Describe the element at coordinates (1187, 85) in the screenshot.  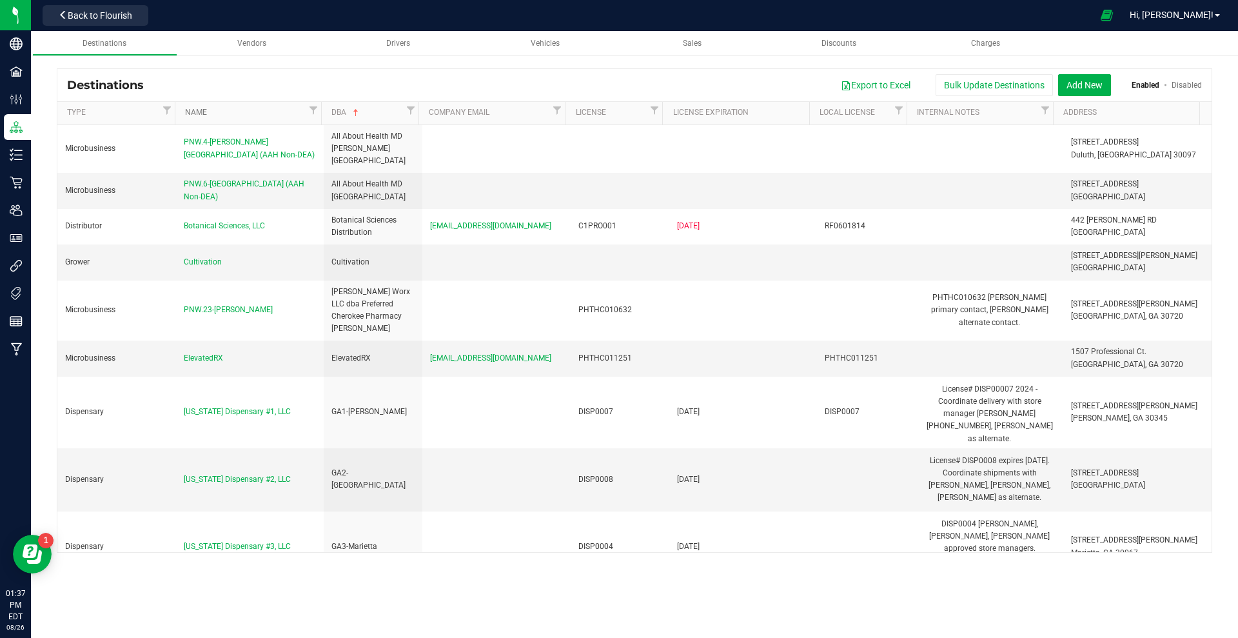
I see `a: Disabled` at that location.